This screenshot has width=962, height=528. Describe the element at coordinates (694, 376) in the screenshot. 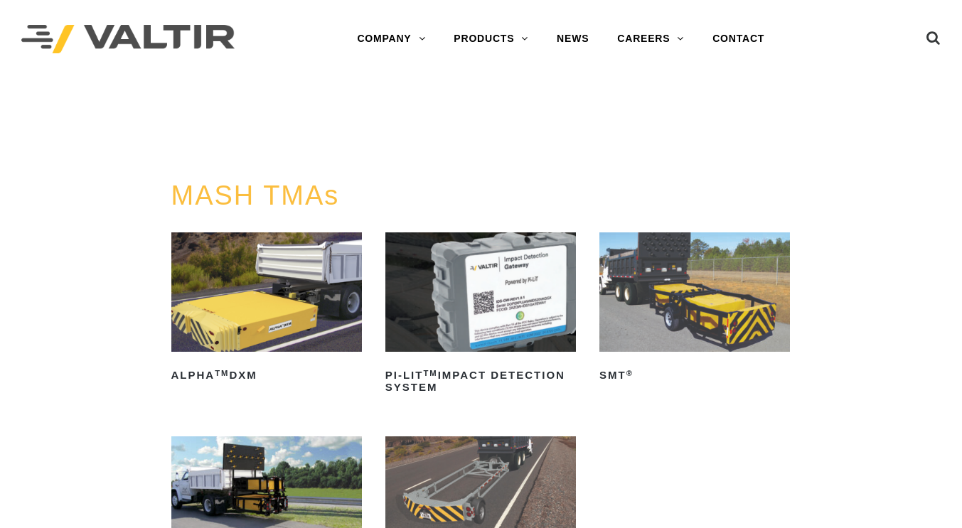

I see `h2: SMT` at that location.